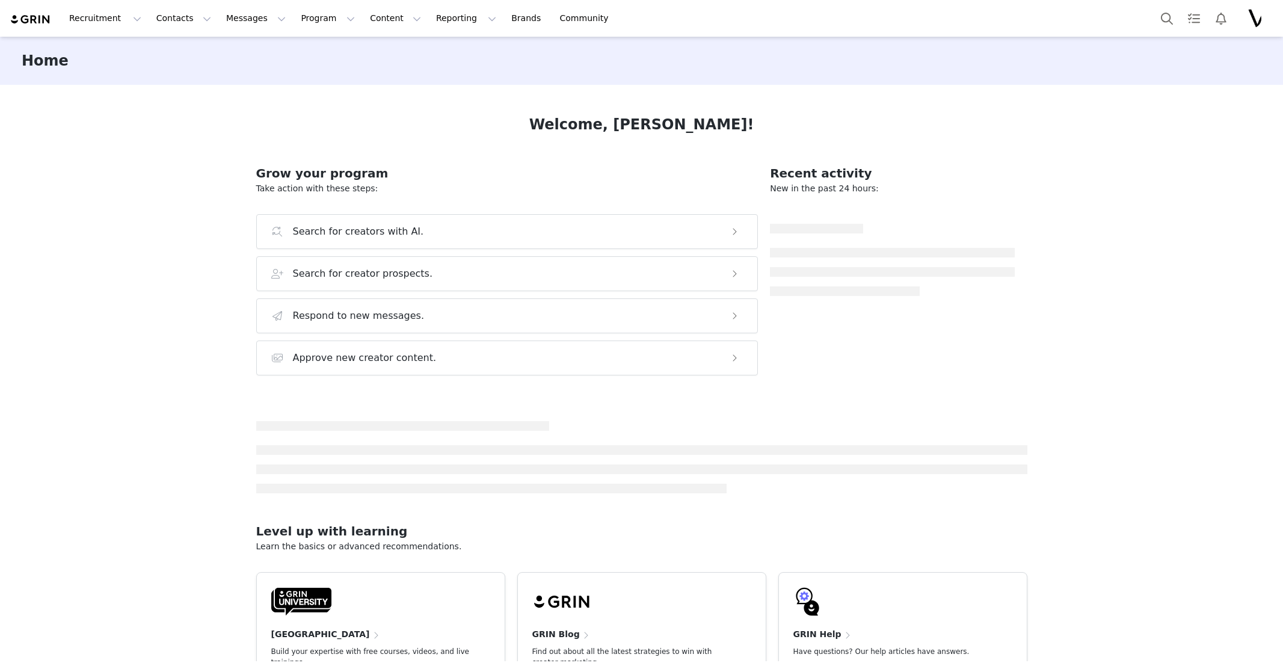 The width and height of the screenshot is (1283, 663). I want to click on img: GRIN-help-icon.svg, so click(808, 601).